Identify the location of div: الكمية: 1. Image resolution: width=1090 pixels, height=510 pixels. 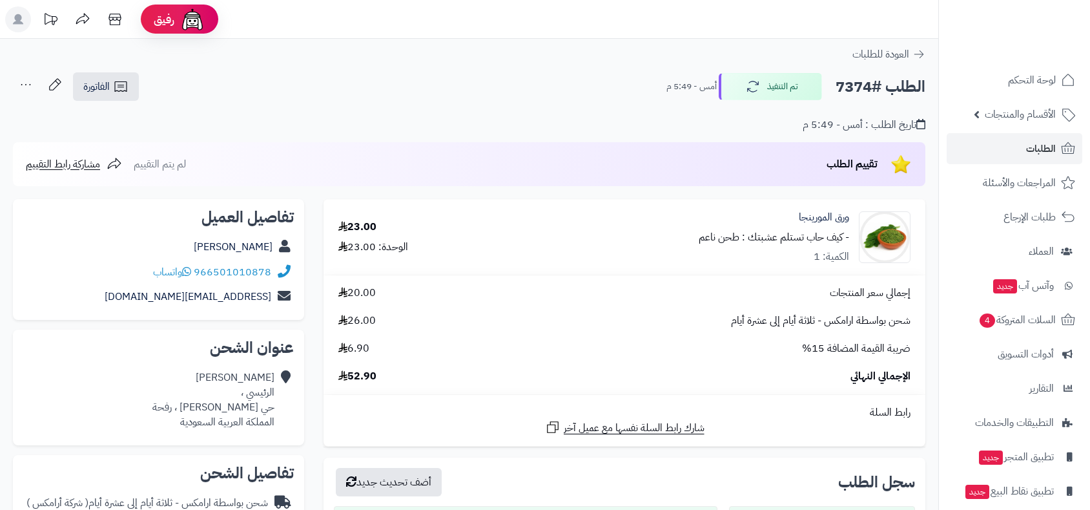
(831, 256).